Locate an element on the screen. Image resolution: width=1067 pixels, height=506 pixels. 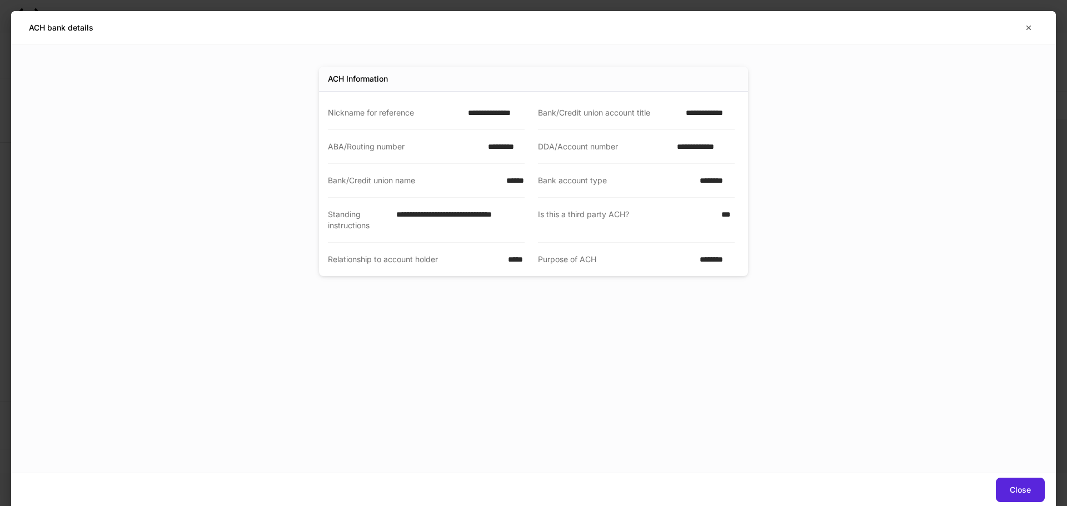
div: Standing instructions is located at coordinates (358, 220).